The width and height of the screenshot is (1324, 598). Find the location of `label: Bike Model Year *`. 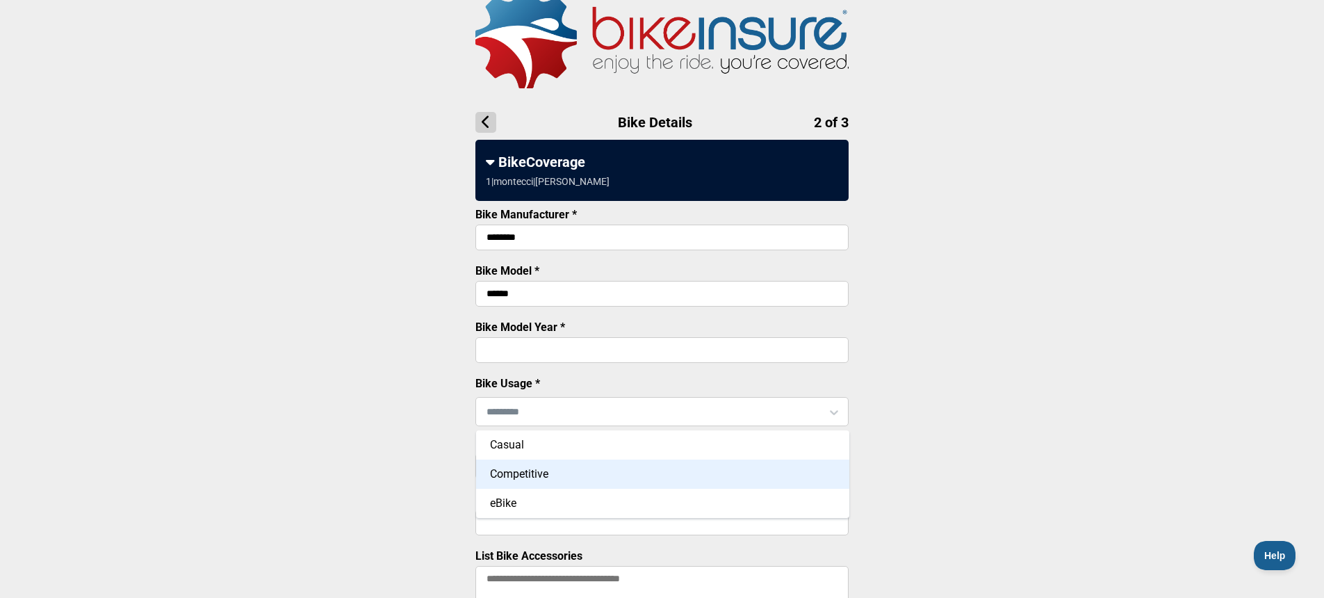

label: Bike Model Year * is located at coordinates (520, 327).